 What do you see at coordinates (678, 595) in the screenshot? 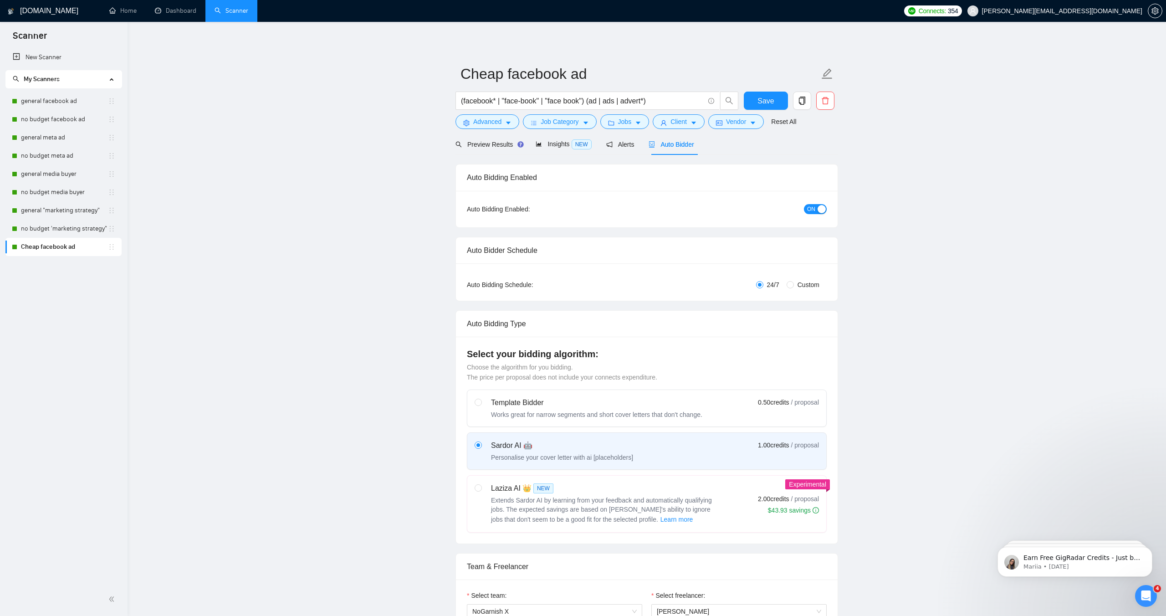
I see `label: Select freelancer:` at bounding box center [678, 595].